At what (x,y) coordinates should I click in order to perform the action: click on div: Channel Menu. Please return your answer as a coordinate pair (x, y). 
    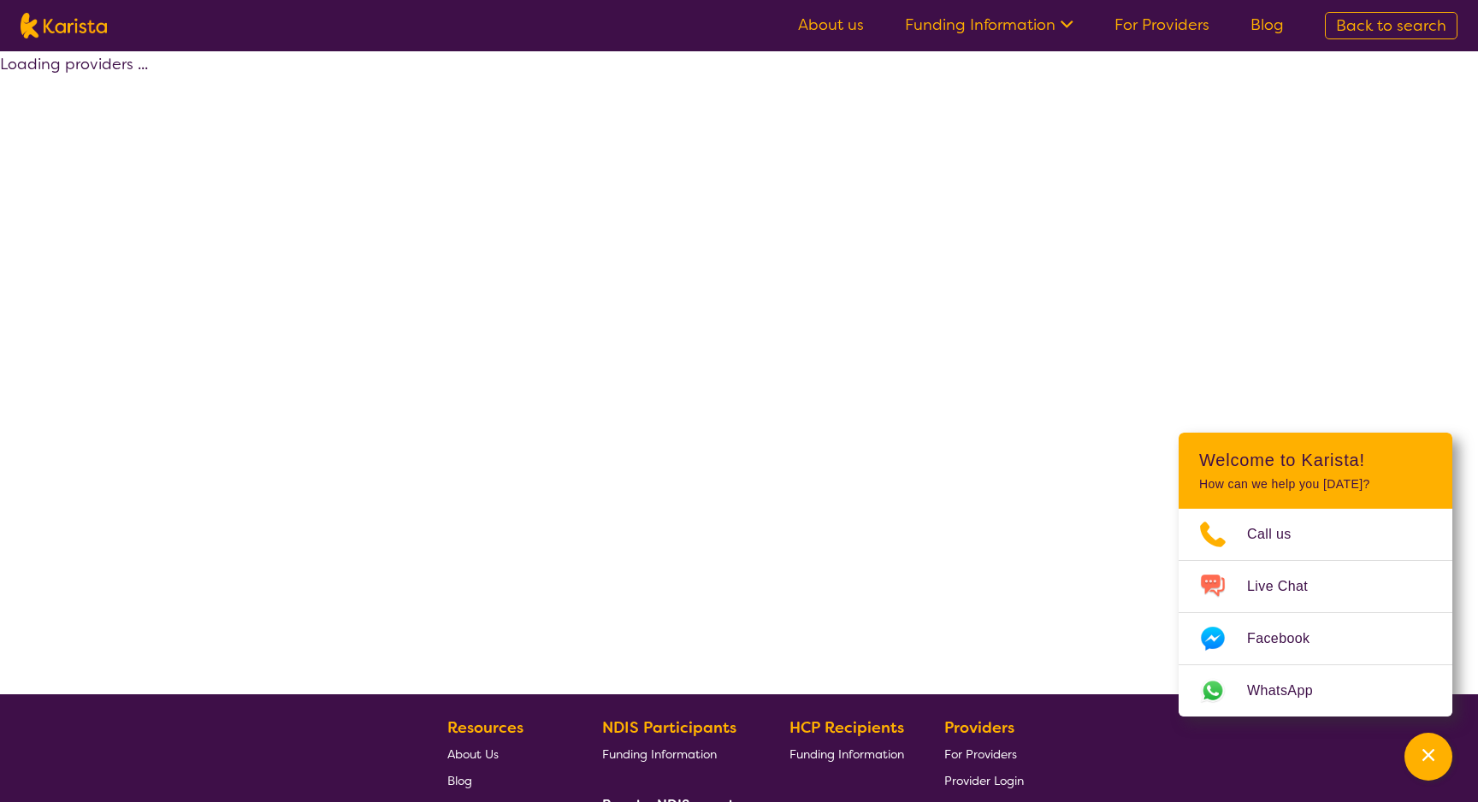
    Looking at the image, I should click on (1315, 575).